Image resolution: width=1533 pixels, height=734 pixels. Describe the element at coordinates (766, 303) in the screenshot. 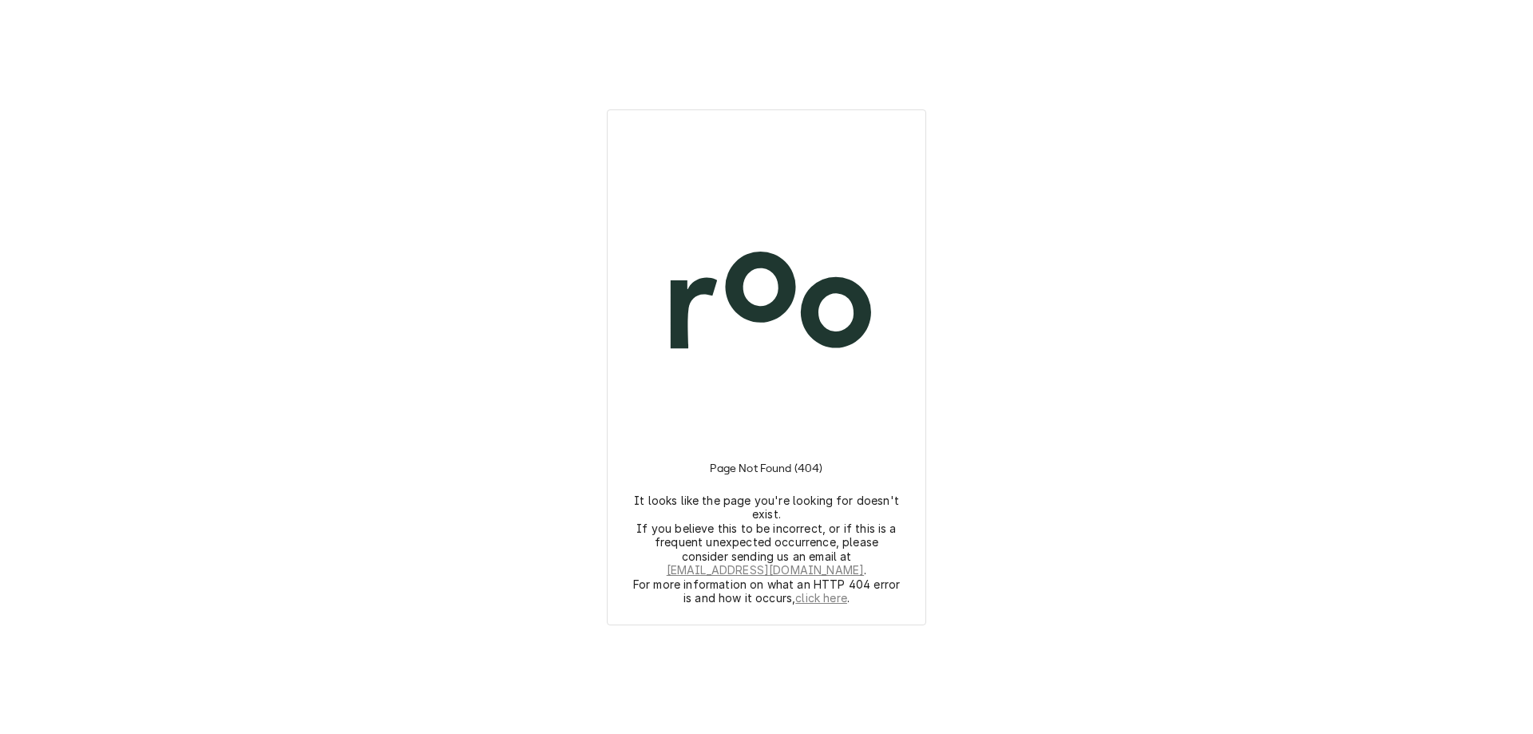

I see `img: Logo` at that location.